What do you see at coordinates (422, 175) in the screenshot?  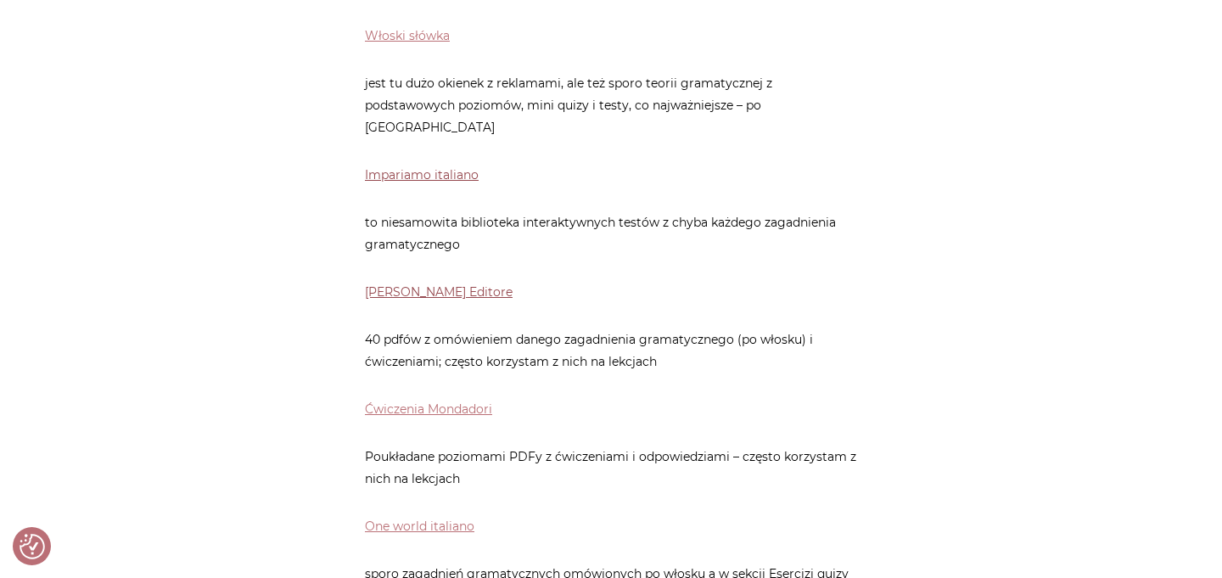 I see `a: Impariamo italiano` at bounding box center [422, 175].